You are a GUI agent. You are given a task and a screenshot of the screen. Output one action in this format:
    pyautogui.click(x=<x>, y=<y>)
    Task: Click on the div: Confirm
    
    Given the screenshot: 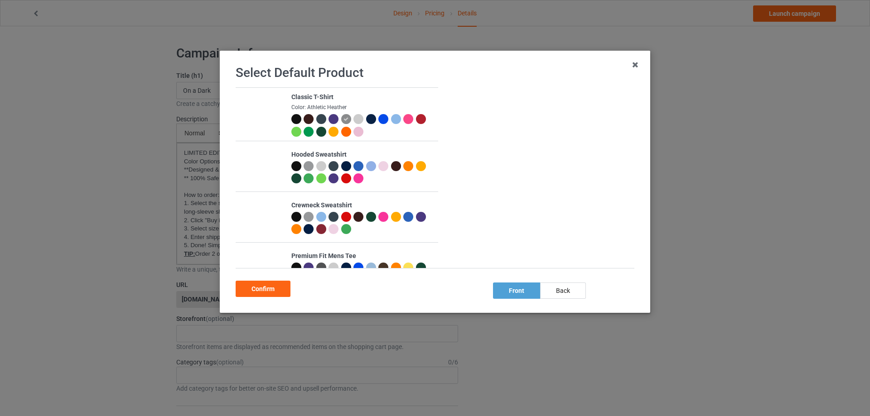 What is the action you would take?
    pyautogui.click(x=263, y=289)
    